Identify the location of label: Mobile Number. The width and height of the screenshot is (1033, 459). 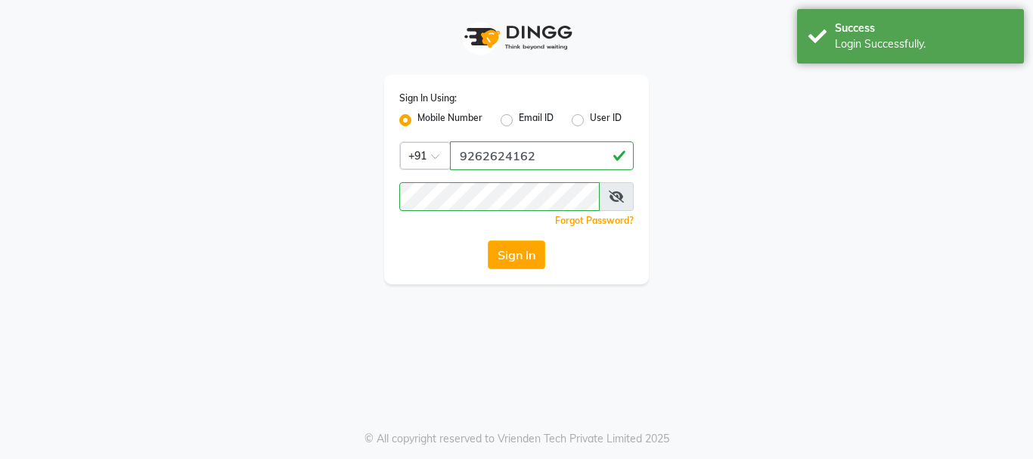
(450, 120).